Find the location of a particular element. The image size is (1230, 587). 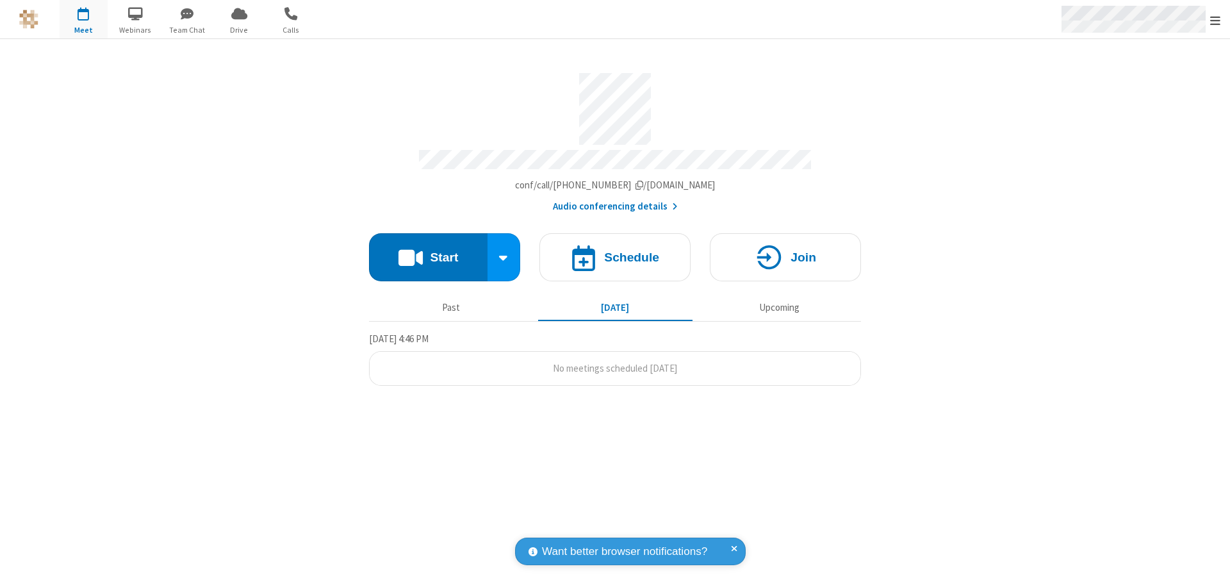

div: Start conference options is located at coordinates (504, 257).